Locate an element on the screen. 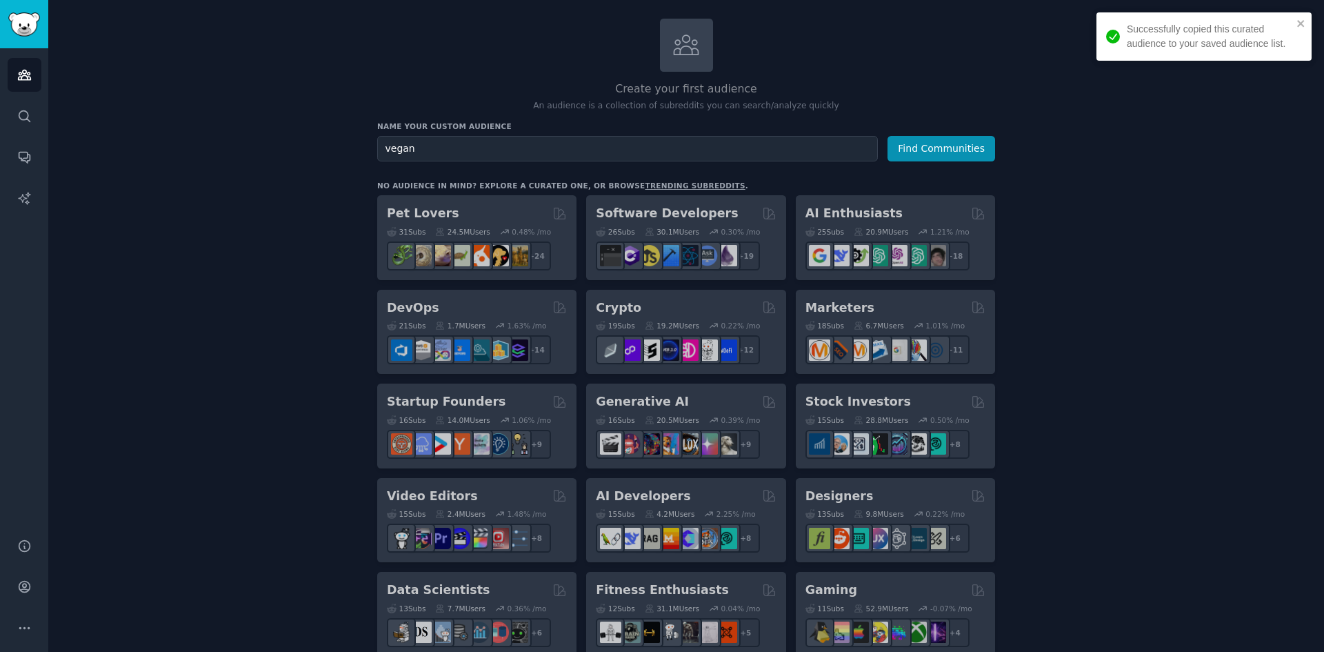  img: GummySearch logo is located at coordinates (24, 24).